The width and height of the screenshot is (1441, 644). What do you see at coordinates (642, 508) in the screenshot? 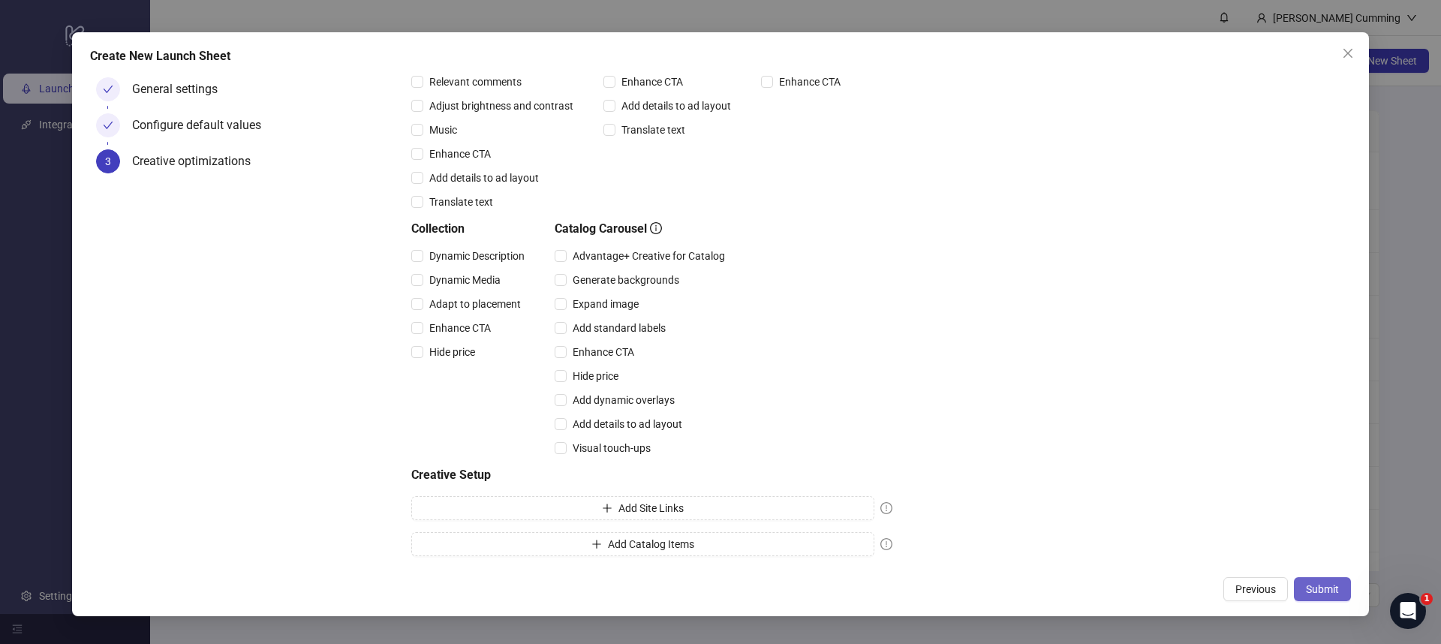
I see `button: Add Site Links` at bounding box center [642, 508].